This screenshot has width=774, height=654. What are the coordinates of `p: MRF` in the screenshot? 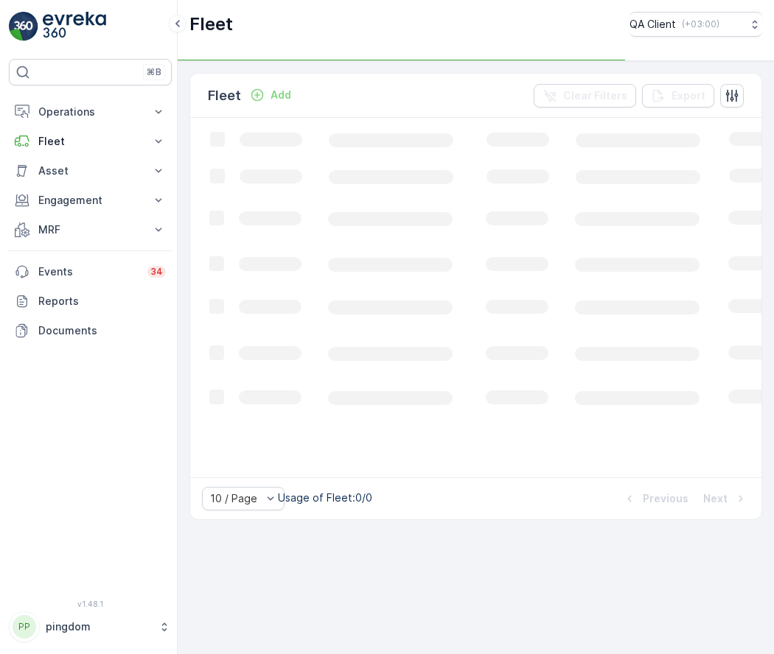 It's located at (90, 230).